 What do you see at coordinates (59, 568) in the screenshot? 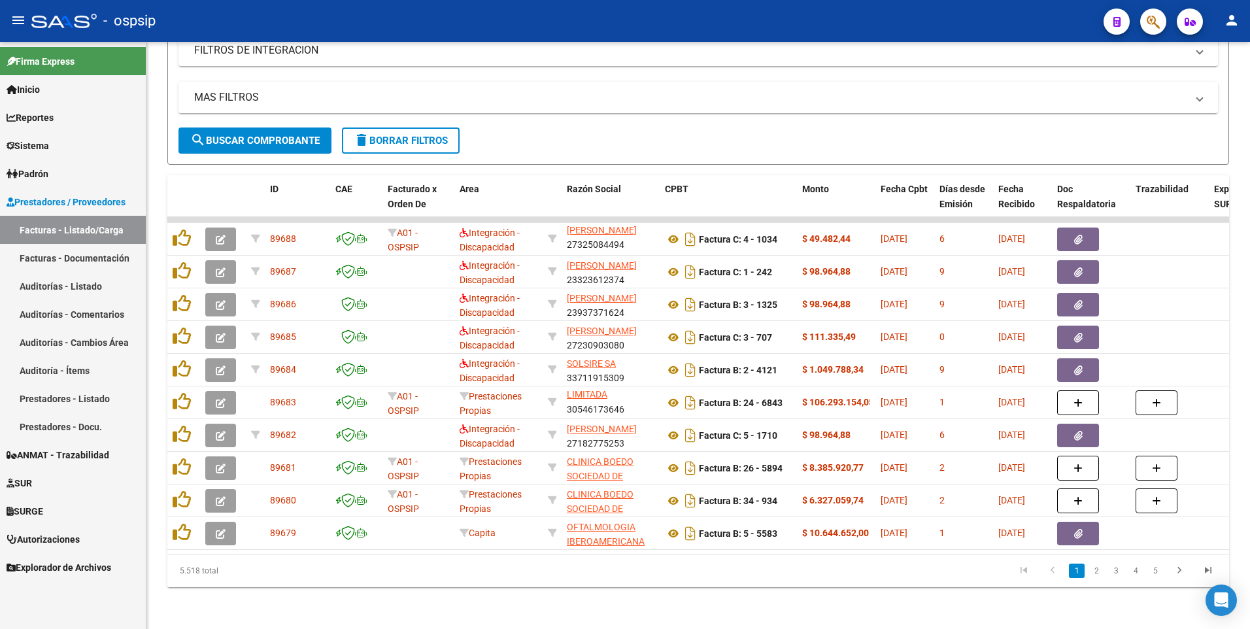
I see `span: Explorador de Archivos` at bounding box center [59, 568].